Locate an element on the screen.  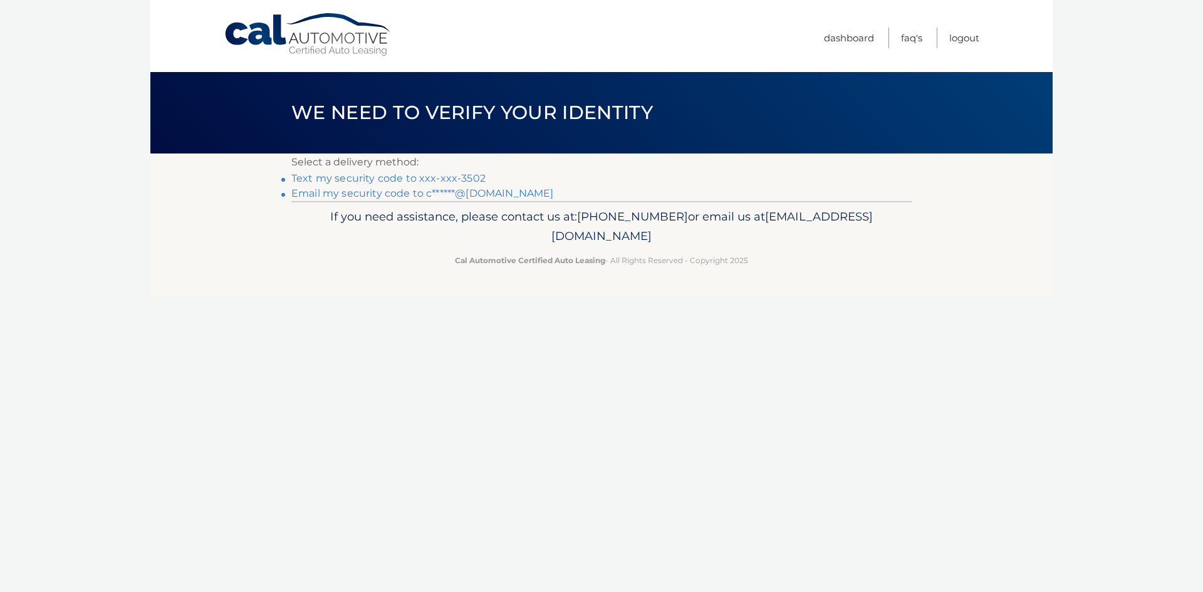
a: Cal Automotive is located at coordinates (308, 34).